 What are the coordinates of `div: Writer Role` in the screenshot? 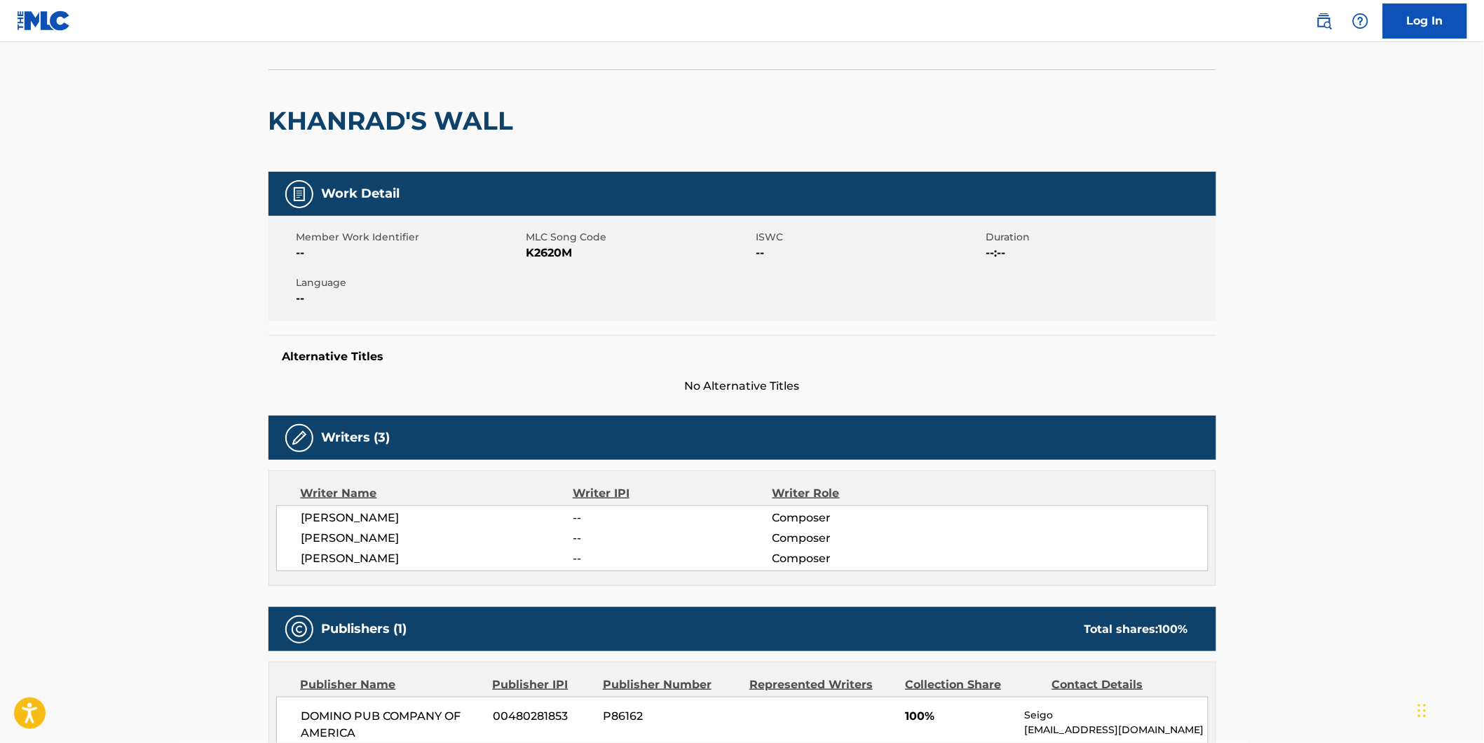 It's located at (863, 494).